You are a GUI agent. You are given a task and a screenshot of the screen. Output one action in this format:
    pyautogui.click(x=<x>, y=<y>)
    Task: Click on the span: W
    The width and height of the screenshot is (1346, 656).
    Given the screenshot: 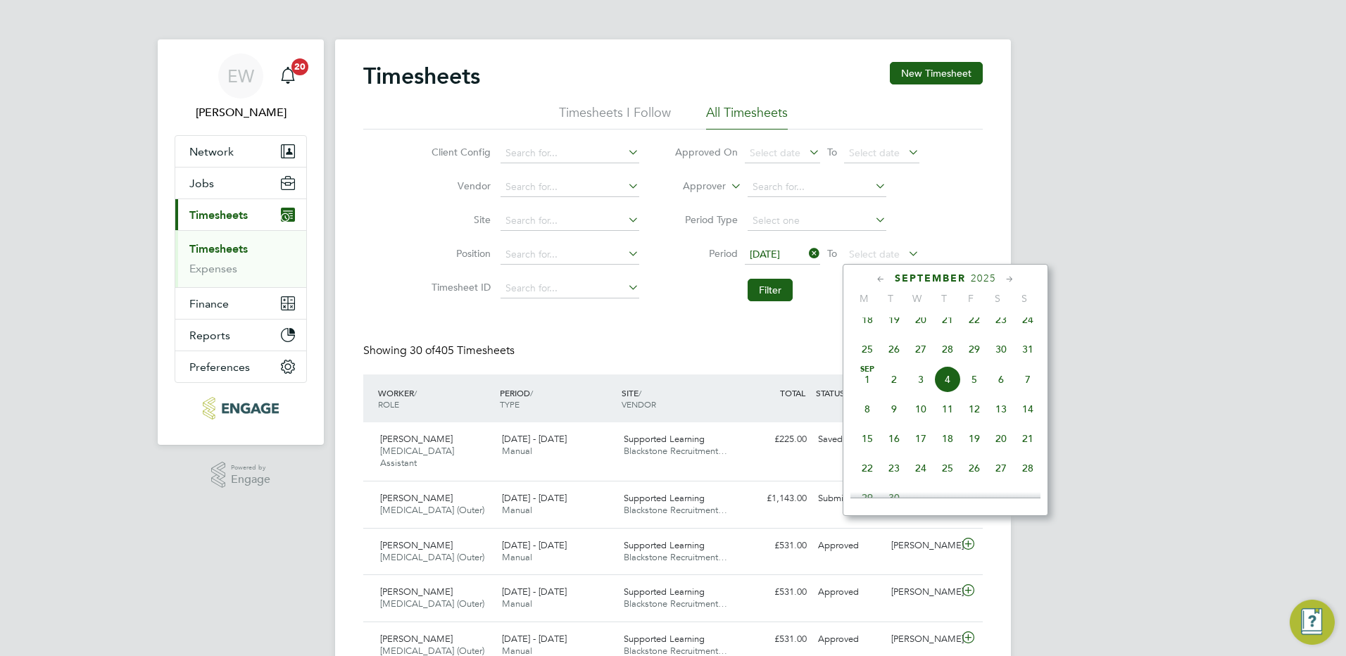 What is the action you would take?
    pyautogui.click(x=917, y=298)
    